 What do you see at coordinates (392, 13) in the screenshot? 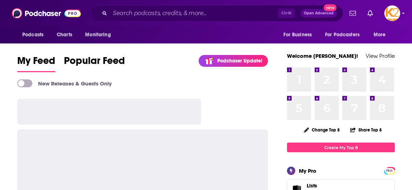
I see `button: Show profile menu` at bounding box center [392, 13].